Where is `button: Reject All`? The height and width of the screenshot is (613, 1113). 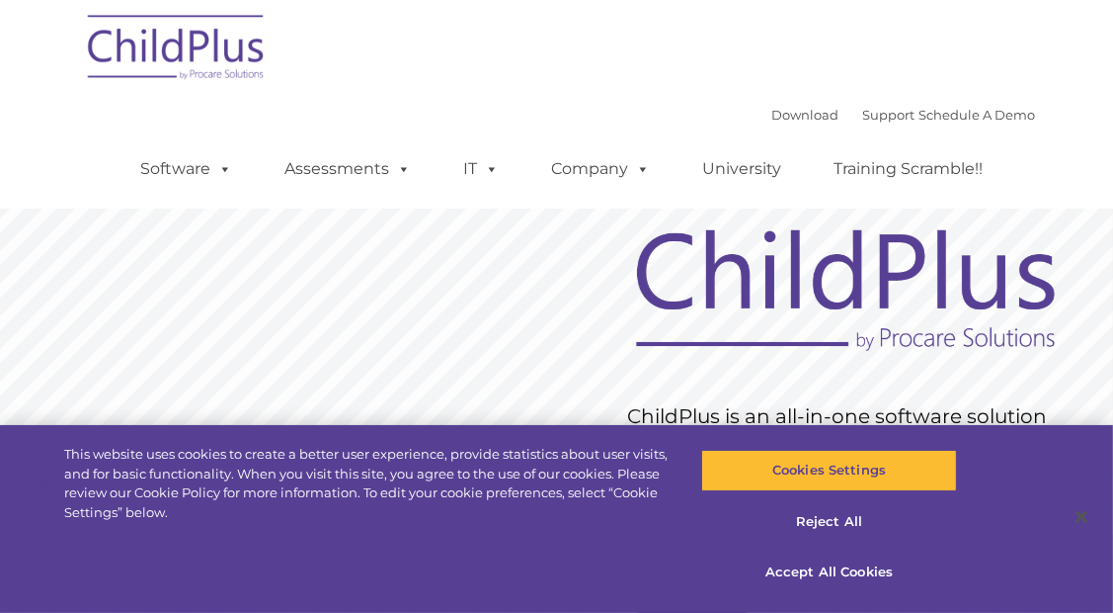
button: Reject All is located at coordinates (829, 522).